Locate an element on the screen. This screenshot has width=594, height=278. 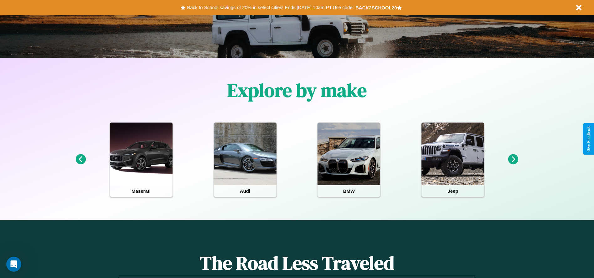
h4: Jeep is located at coordinates (452, 191).